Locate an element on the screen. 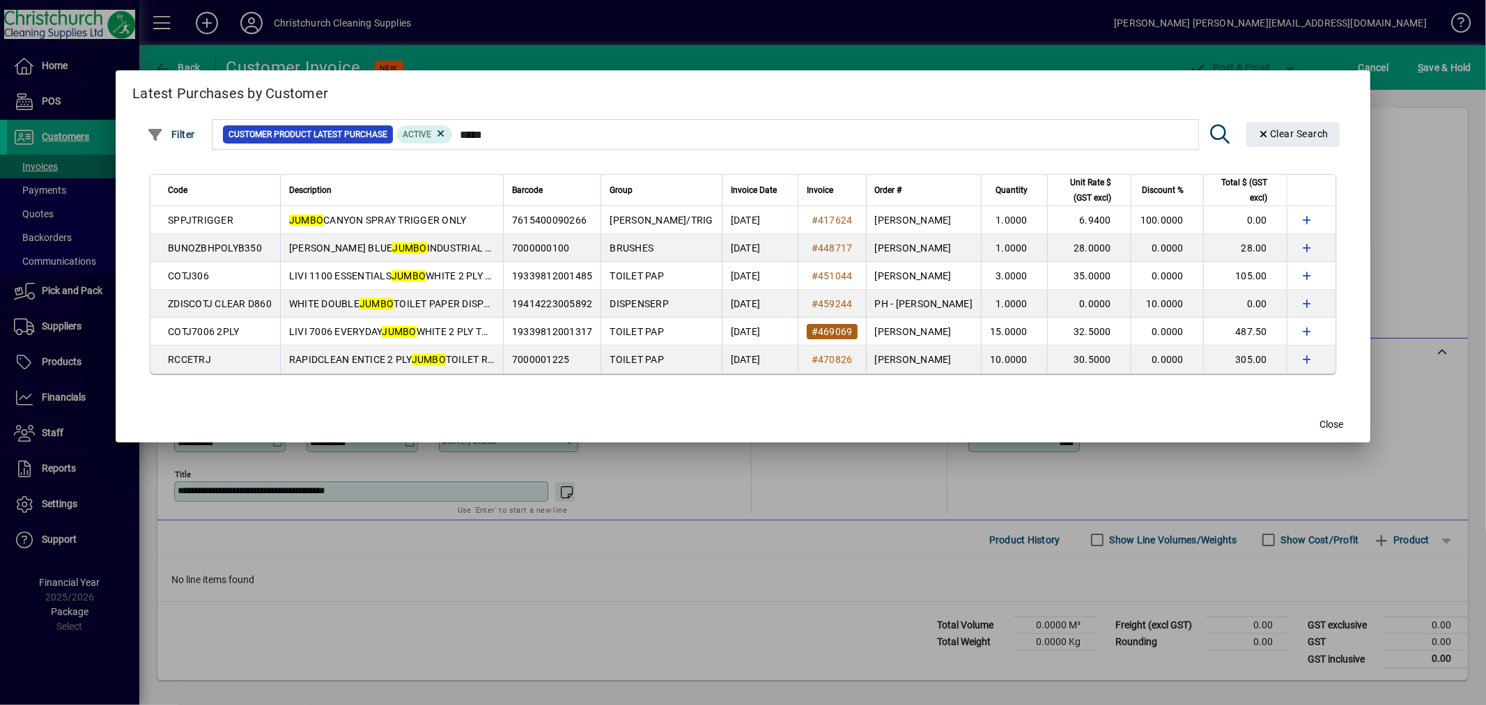 Image resolution: width=1486 pixels, height=705 pixels. span: 470826 is located at coordinates (835, 359).